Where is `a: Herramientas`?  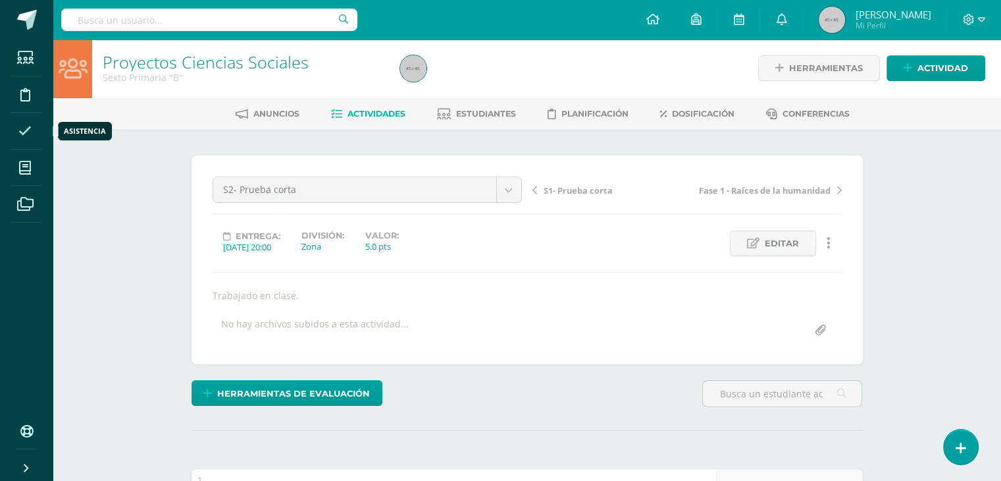 a: Herramientas is located at coordinates (819, 68).